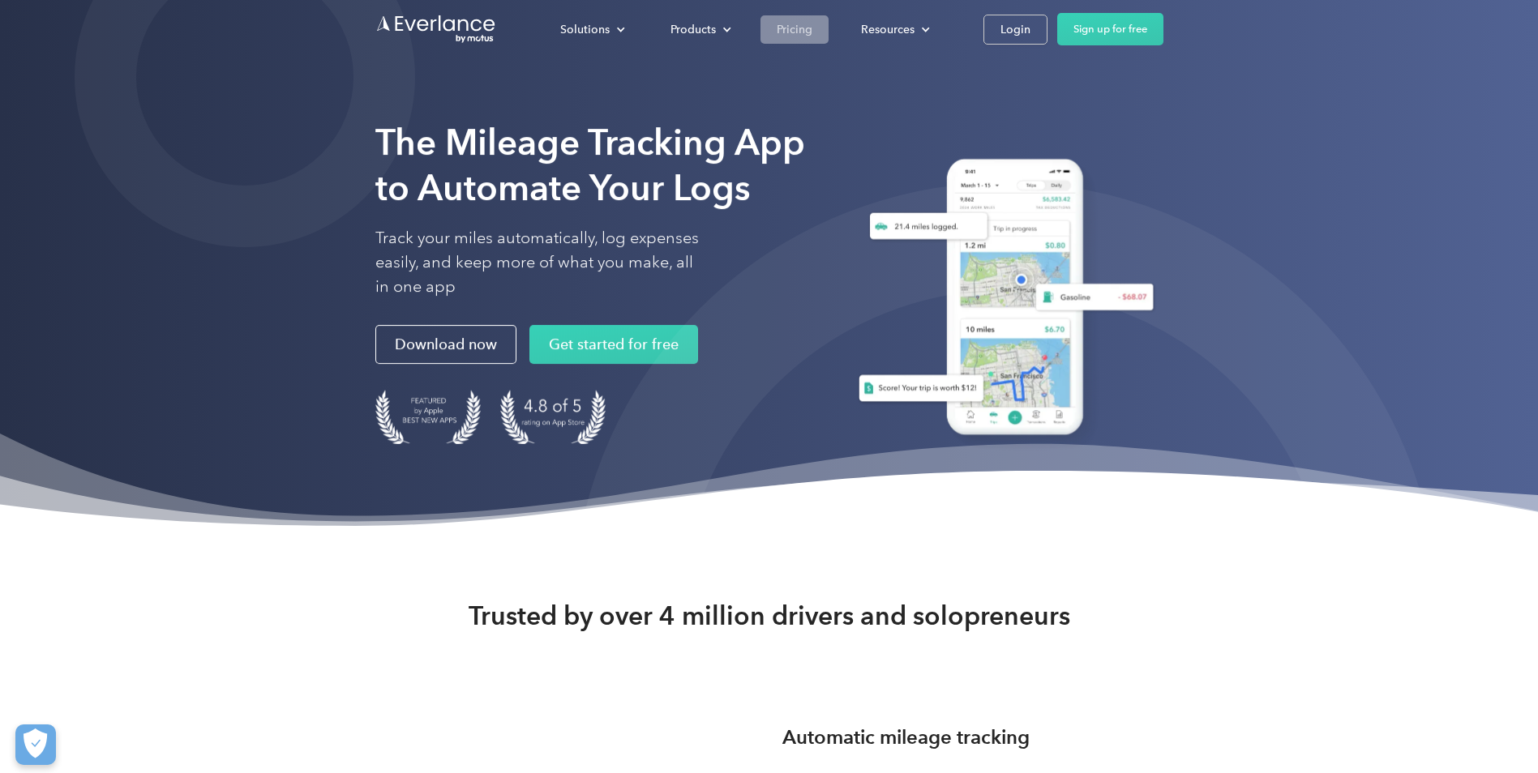 The width and height of the screenshot is (1538, 773). Describe the element at coordinates (537, 263) in the screenshot. I see `p: Track your miles automatically, log expenses easily, and keep more of what you make, all in one app` at that location.